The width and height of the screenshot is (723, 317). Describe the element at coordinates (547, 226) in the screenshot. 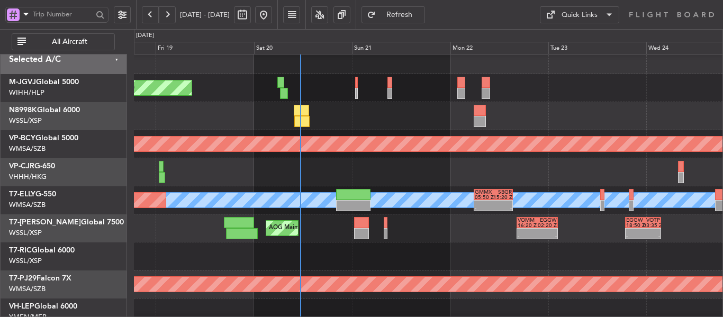

I see `div: 02:20 Z` at that location.